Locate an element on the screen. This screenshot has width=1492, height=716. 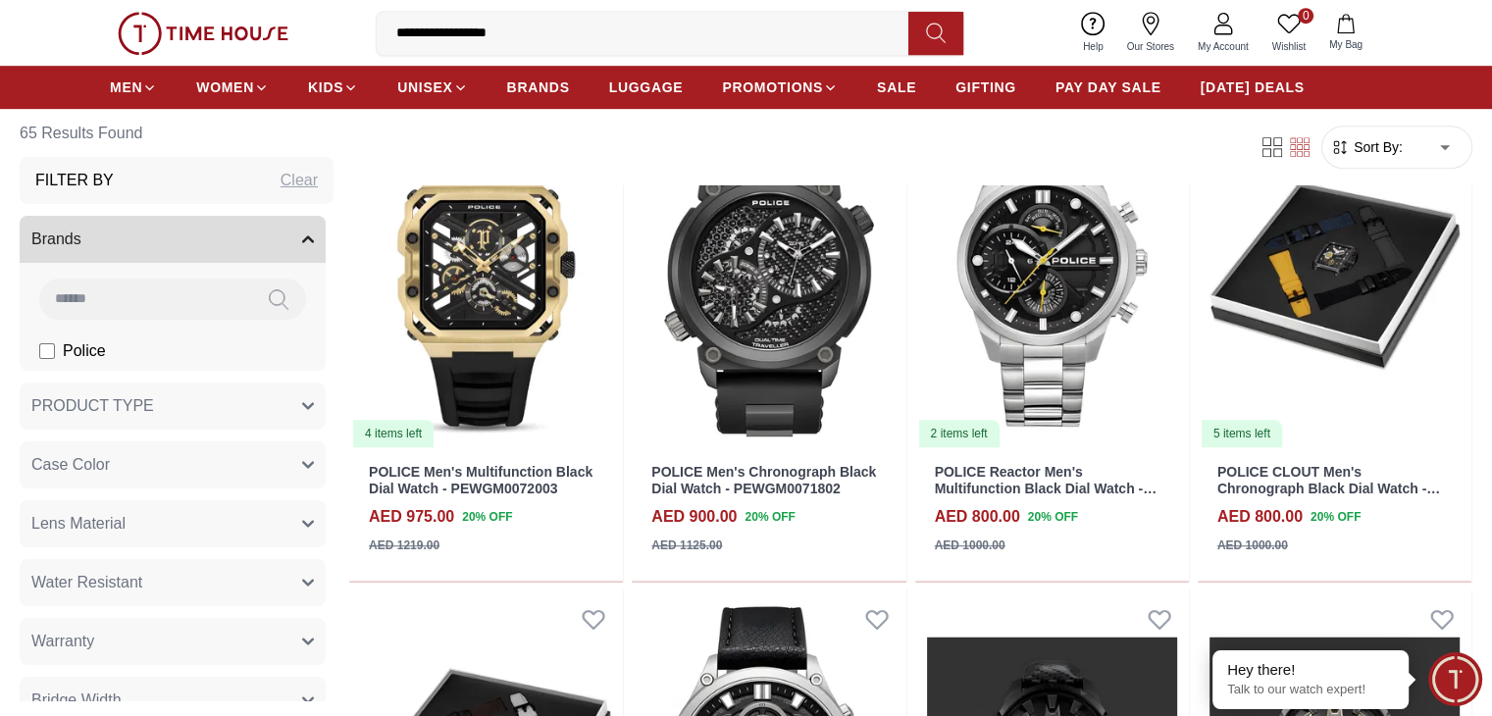
a: UNISEX is located at coordinates (432, 87).